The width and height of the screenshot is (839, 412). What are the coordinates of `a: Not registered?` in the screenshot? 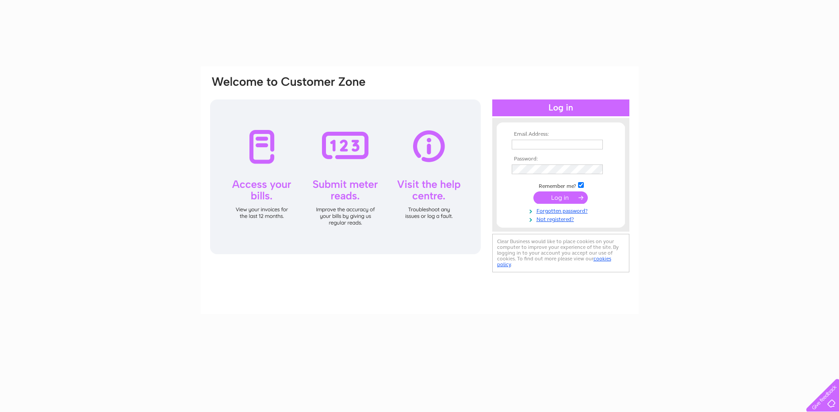 It's located at (562, 219).